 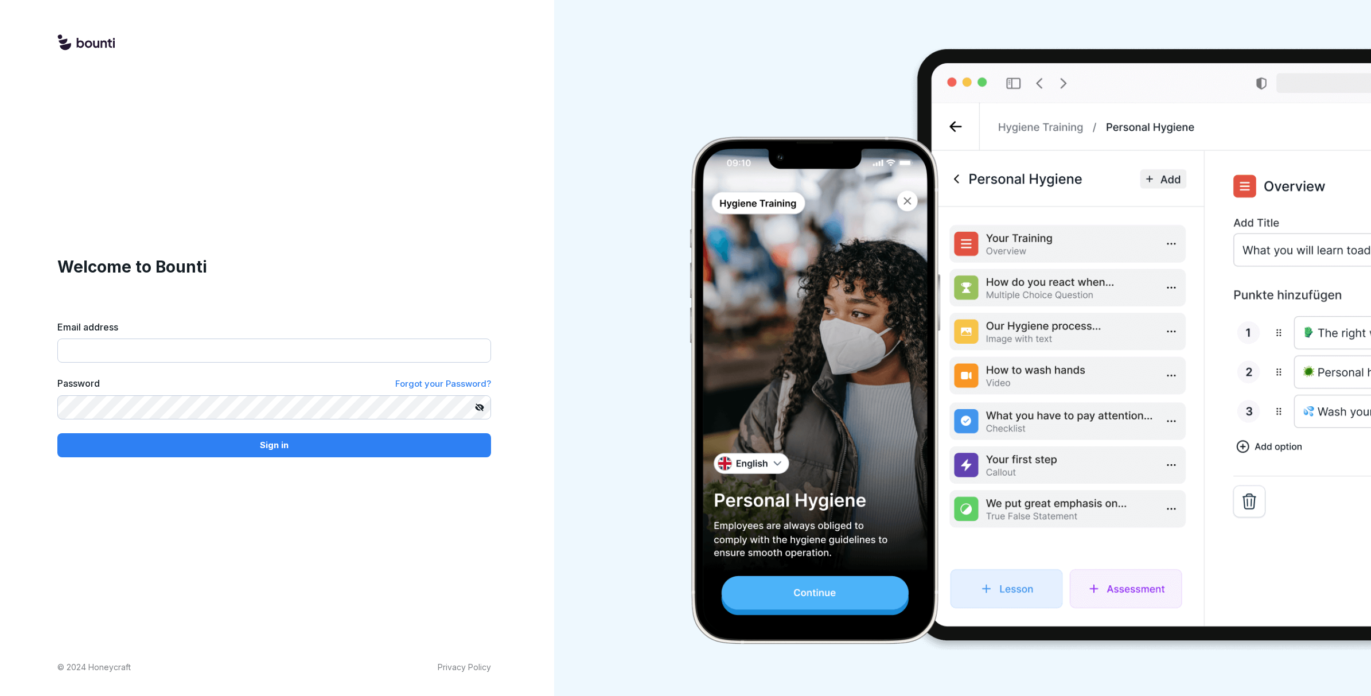 I want to click on button: Sign in, so click(x=274, y=445).